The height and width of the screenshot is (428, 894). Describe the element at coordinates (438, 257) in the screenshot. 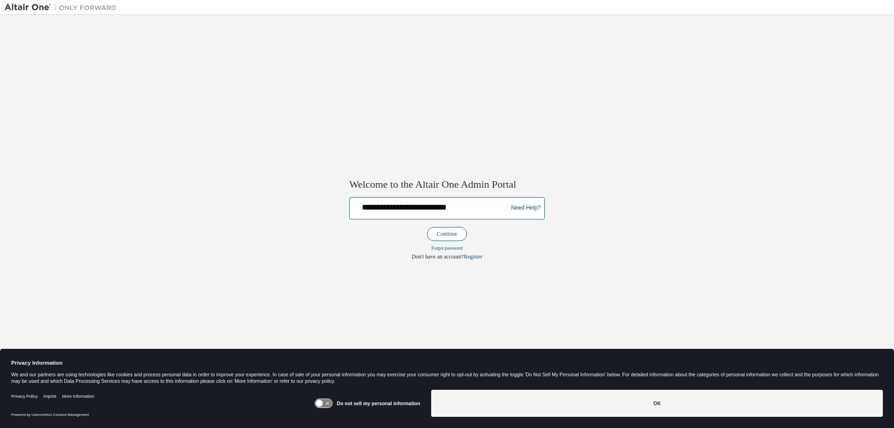

I see `span: Don't have an account?` at that location.